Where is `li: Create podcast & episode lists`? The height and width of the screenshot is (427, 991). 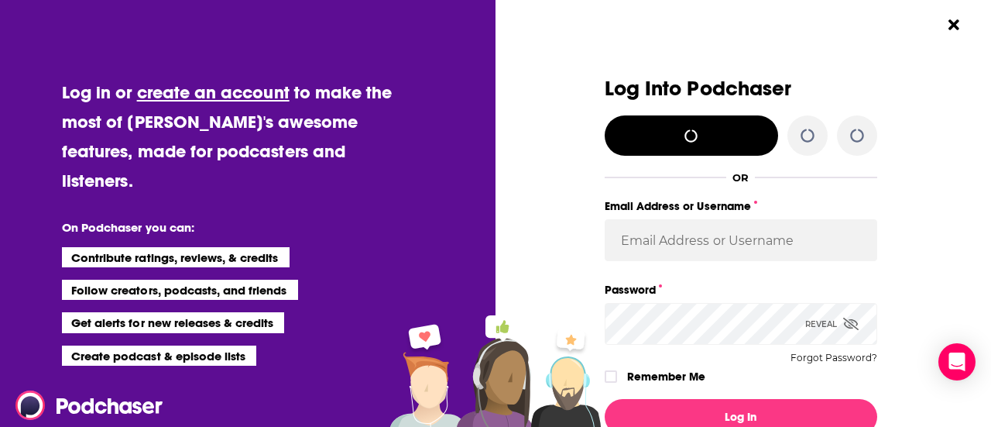
li: Create podcast & episode lists is located at coordinates (159, 355).